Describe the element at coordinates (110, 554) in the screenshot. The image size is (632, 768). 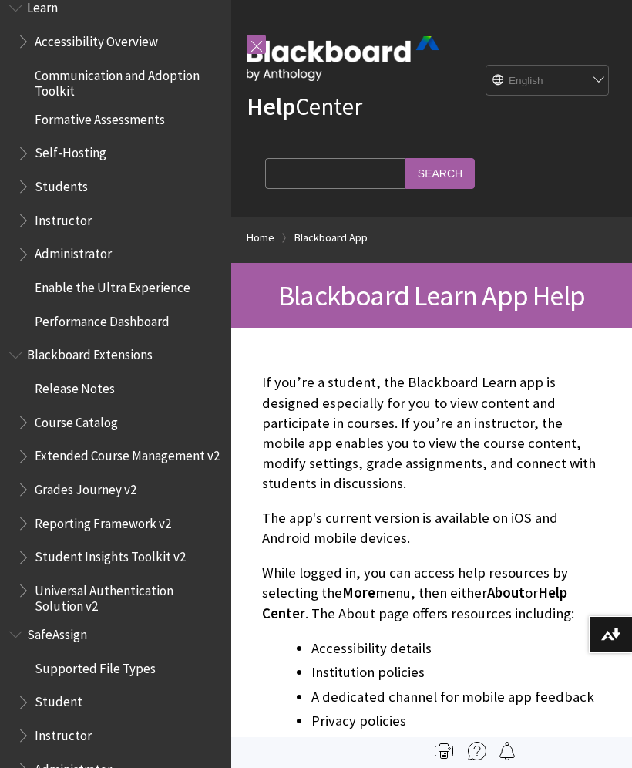
I see `span: Student Insights Toolkit v2` at that location.